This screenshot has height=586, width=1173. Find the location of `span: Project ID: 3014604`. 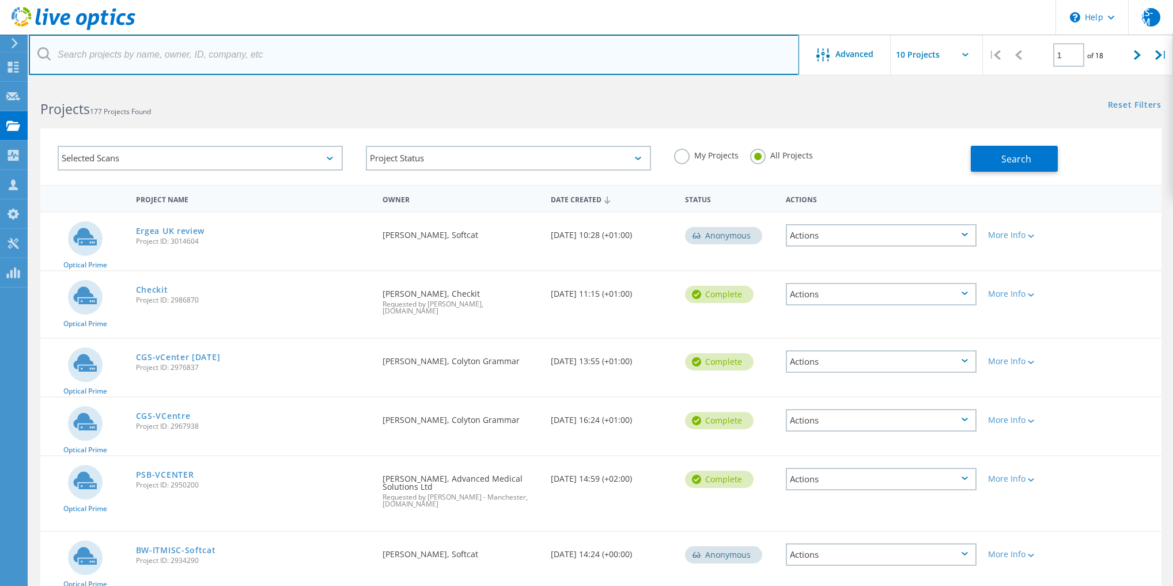

span: Project ID: 3014604 is located at coordinates (253, 241).